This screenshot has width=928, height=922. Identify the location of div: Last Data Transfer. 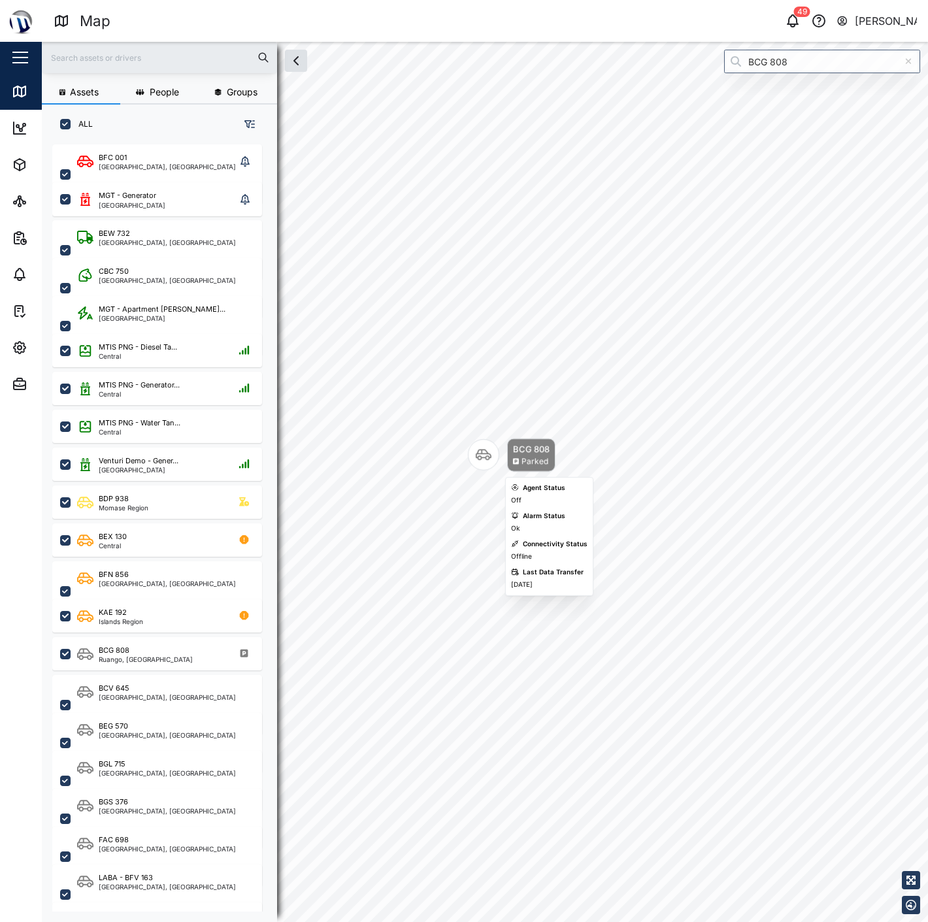
(553, 572).